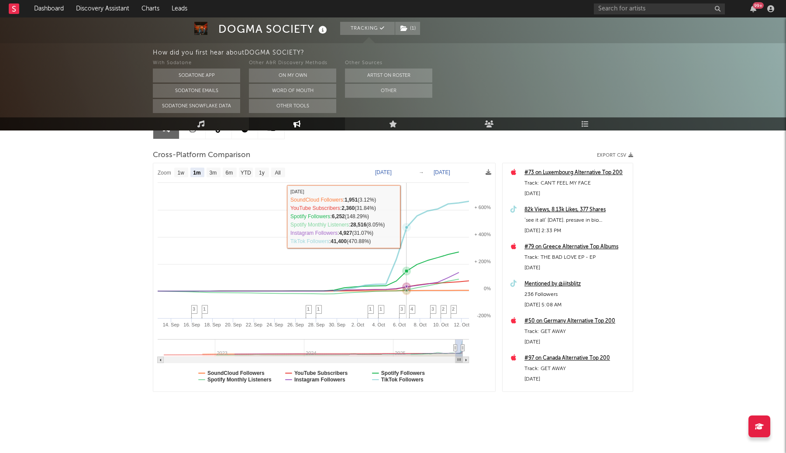 The height and width of the screenshot is (453, 786). I want to click on div: Other A&R Discovery Methods, so click(293, 63).